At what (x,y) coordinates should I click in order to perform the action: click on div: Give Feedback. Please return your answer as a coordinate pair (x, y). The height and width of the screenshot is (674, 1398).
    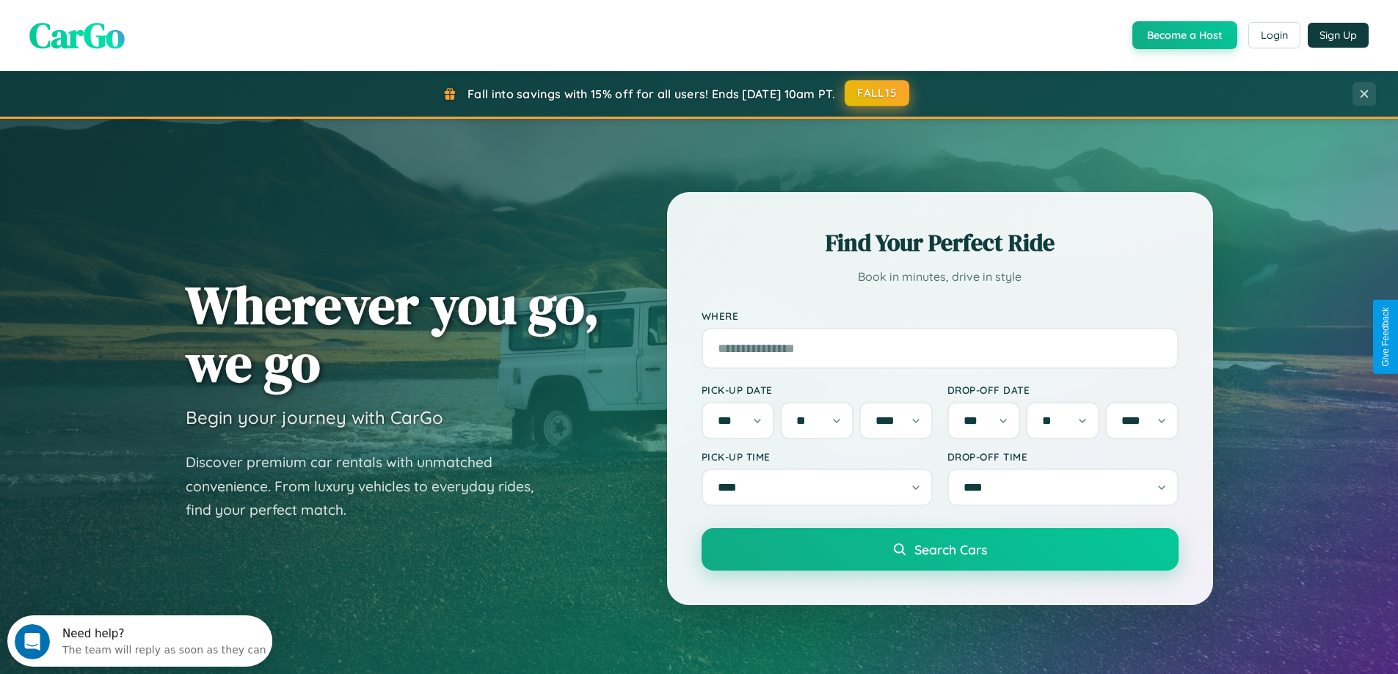
    Looking at the image, I should click on (1385, 337).